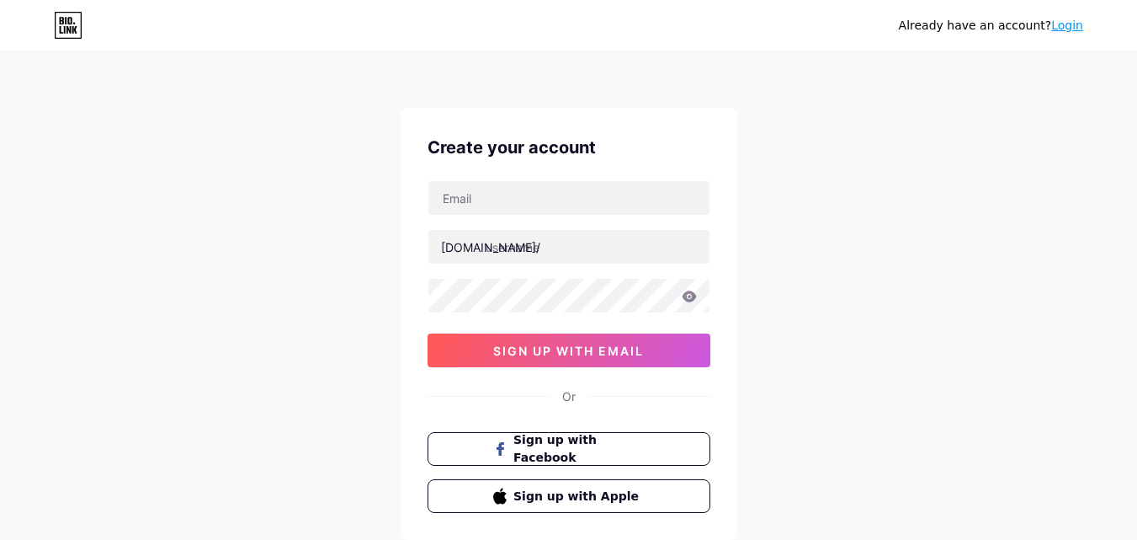 This screenshot has width=1137, height=540. Describe the element at coordinates (569, 449) in the screenshot. I see `a: Sign up with Facebook` at that location.